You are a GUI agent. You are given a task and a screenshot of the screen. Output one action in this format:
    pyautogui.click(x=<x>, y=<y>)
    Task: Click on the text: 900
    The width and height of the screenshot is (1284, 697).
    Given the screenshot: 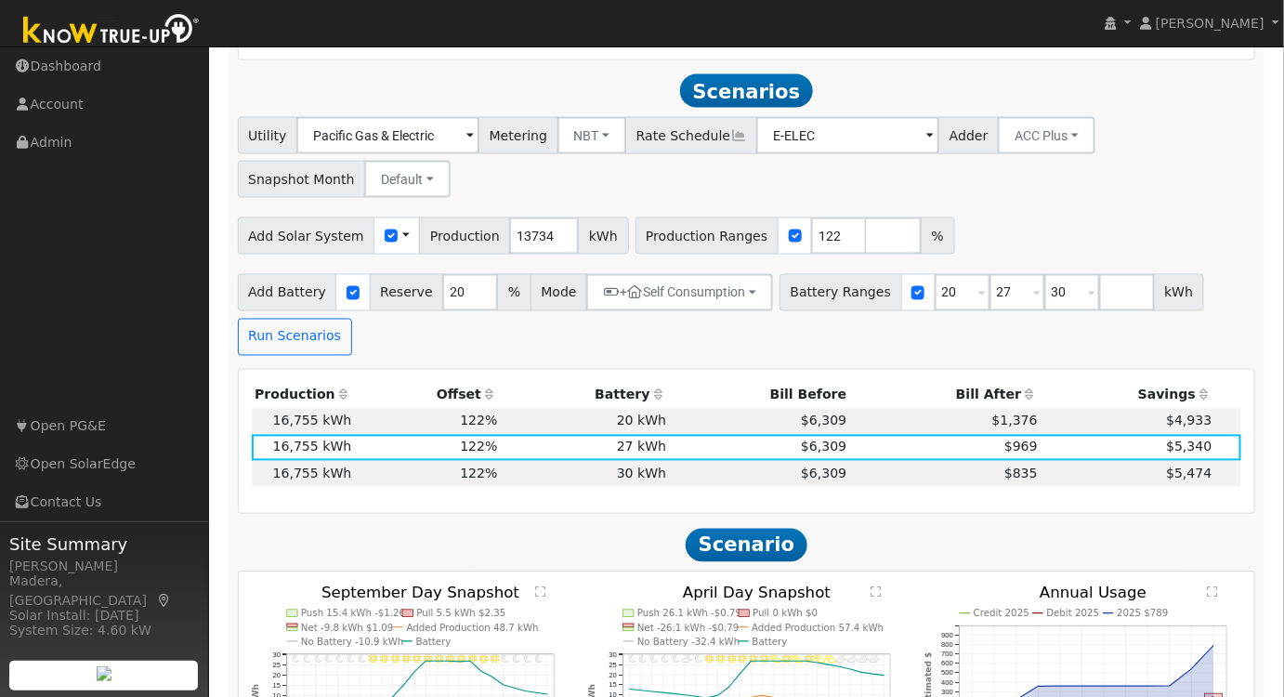 What is the action you would take?
    pyautogui.click(x=948, y=635)
    